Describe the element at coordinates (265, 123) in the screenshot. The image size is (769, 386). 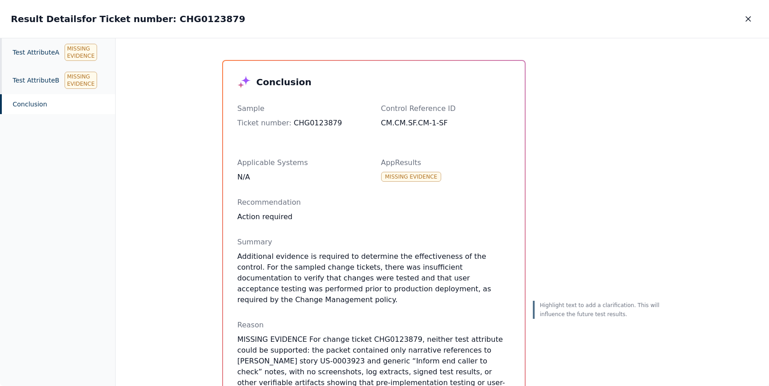
I see `span: Ticket number :` at that location.